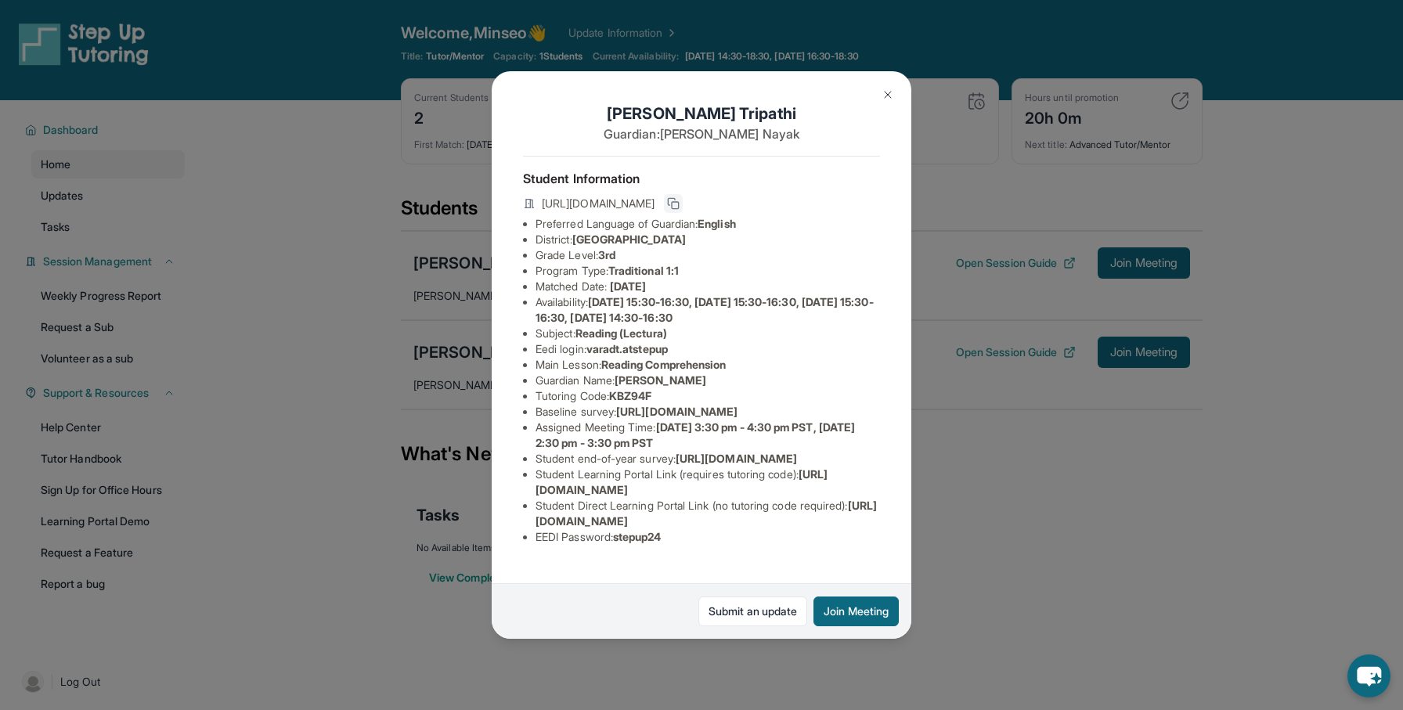 The height and width of the screenshot is (710, 1403). I want to click on span: stepup24, so click(637, 536).